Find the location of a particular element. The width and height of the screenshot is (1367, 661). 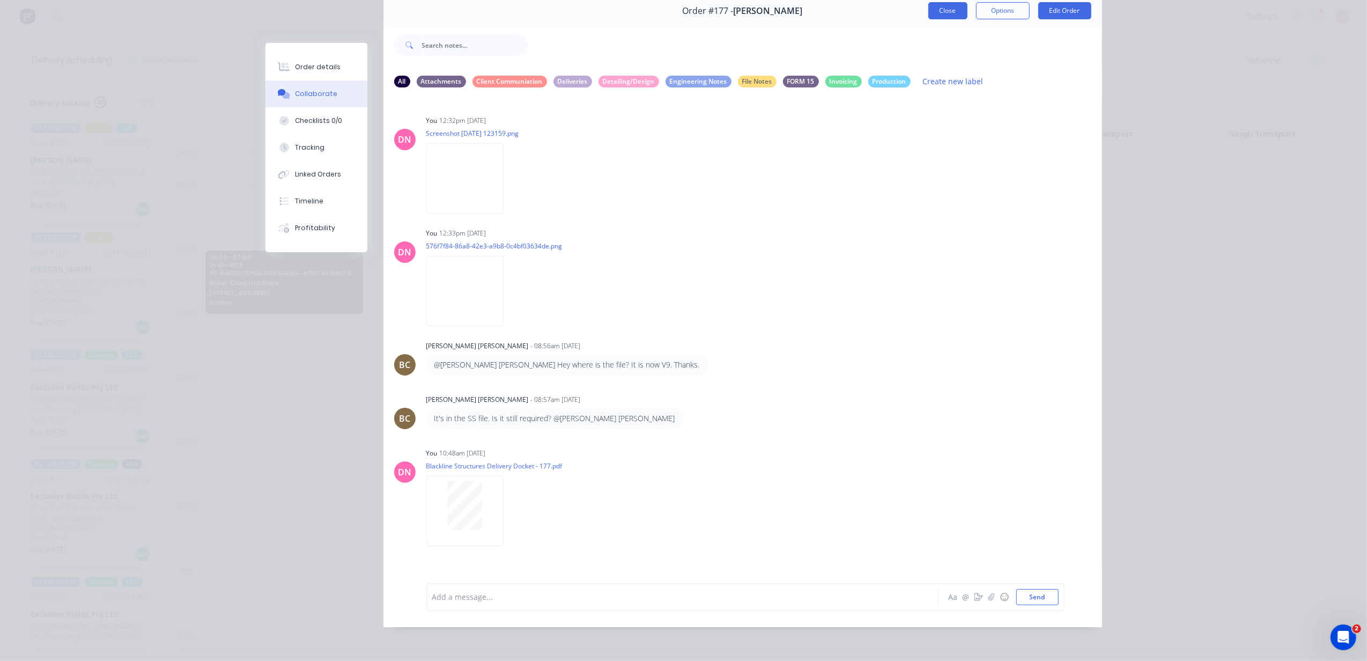

div: Tracking is located at coordinates (309, 147).